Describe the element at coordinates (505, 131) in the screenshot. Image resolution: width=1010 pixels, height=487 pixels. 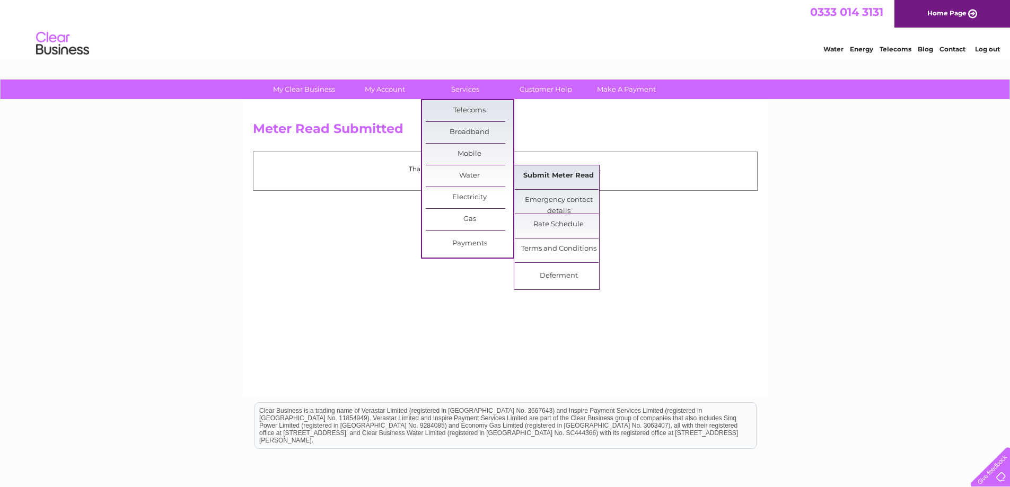
I see `h2: Meter Read Submitted` at that location.